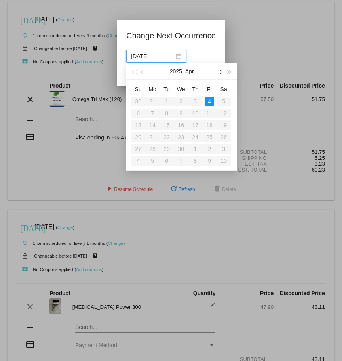 The height and width of the screenshot is (361, 342). Describe the element at coordinates (190, 71) in the screenshot. I see `button: Apr` at that location.